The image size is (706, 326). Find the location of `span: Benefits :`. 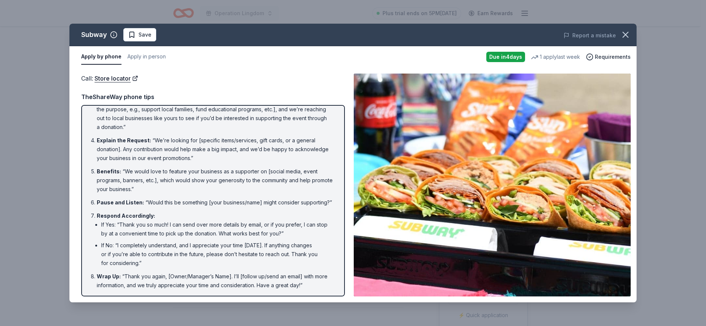

span: Benefits : is located at coordinates (109, 171).